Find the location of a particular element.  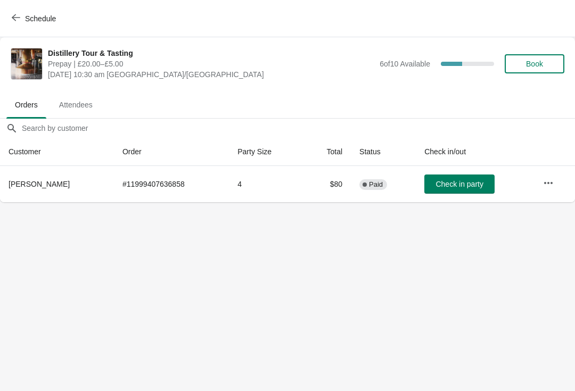

button: Check in party is located at coordinates (460, 184).